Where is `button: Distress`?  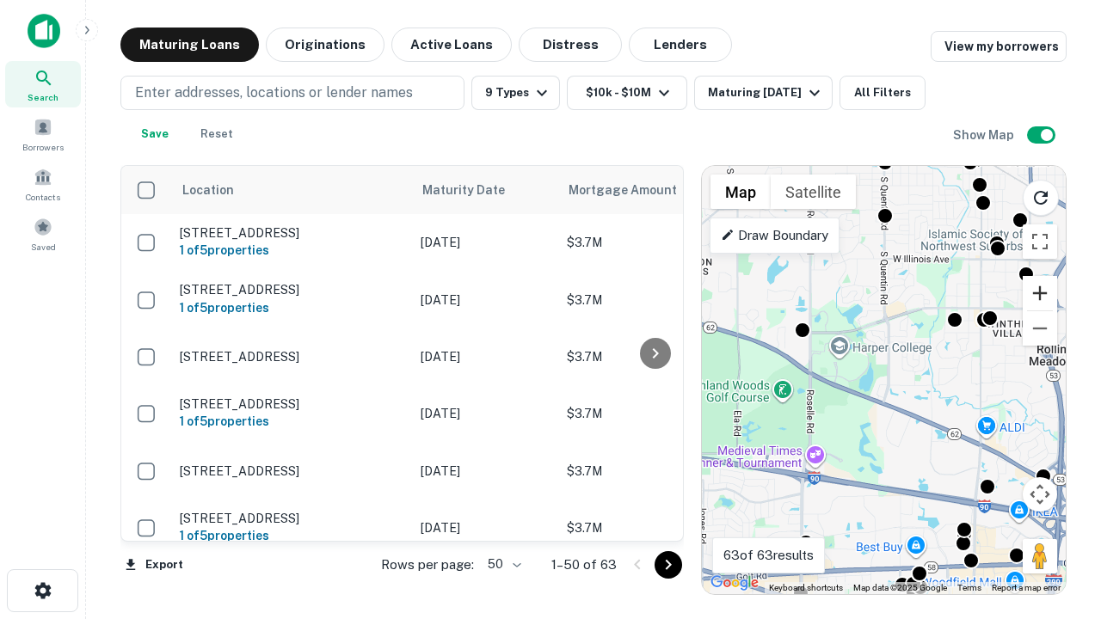
button: Distress is located at coordinates (570, 45).